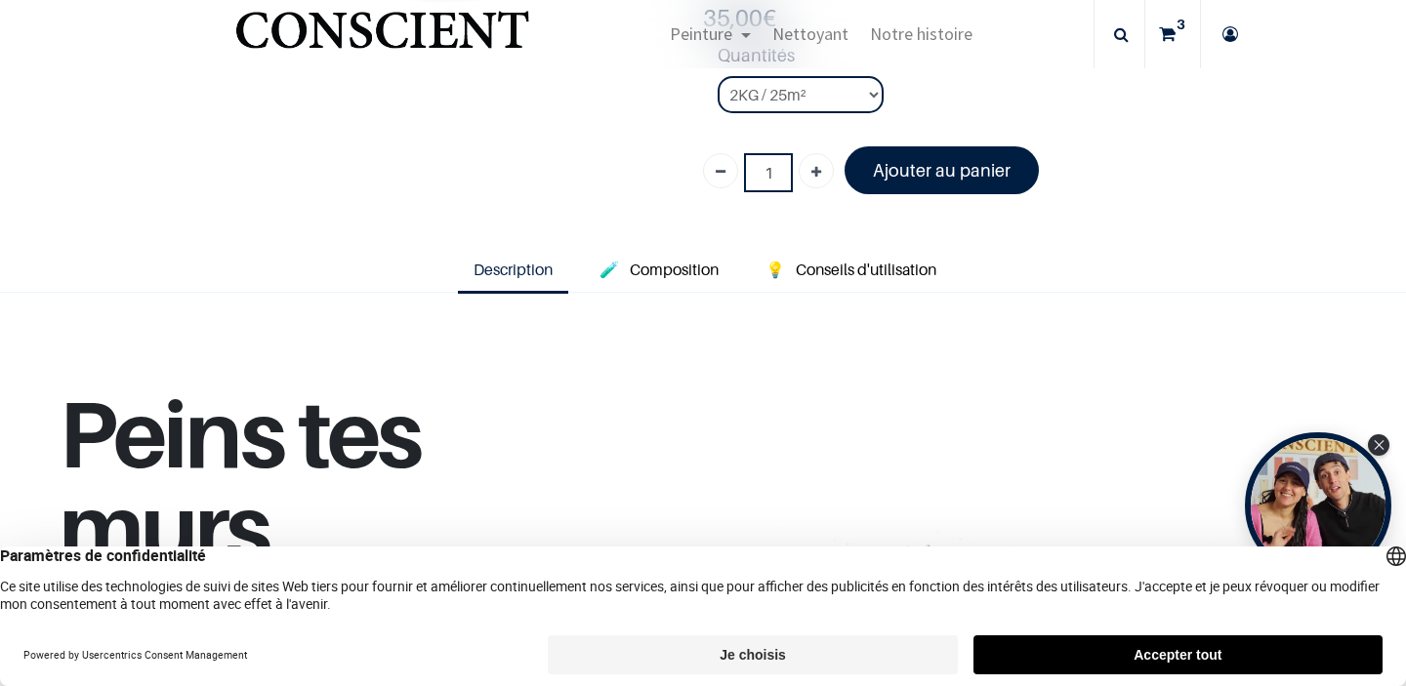 Image resolution: width=1406 pixels, height=686 pixels. What do you see at coordinates (941, 170) in the screenshot?
I see `font: Ajouter au panier` at bounding box center [941, 170].